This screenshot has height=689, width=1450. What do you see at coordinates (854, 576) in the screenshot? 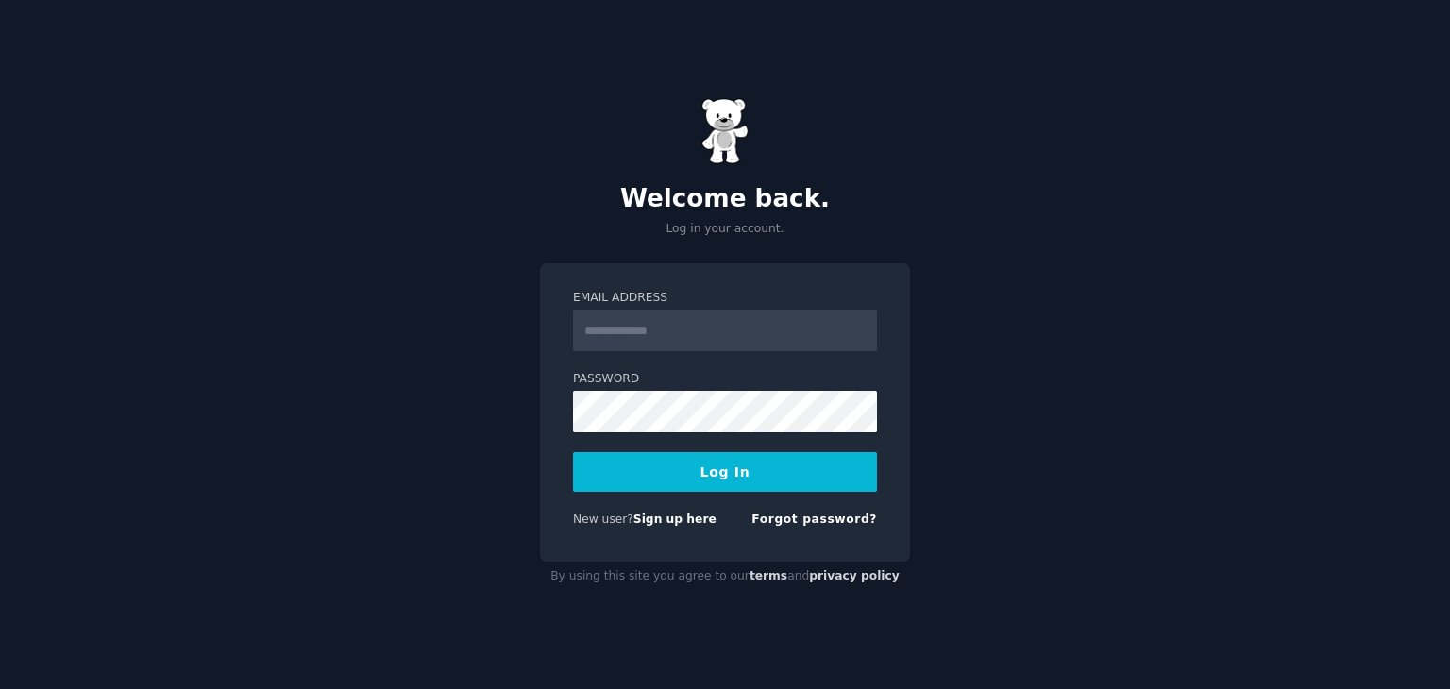
I see `a: privacy policy` at bounding box center [854, 576].